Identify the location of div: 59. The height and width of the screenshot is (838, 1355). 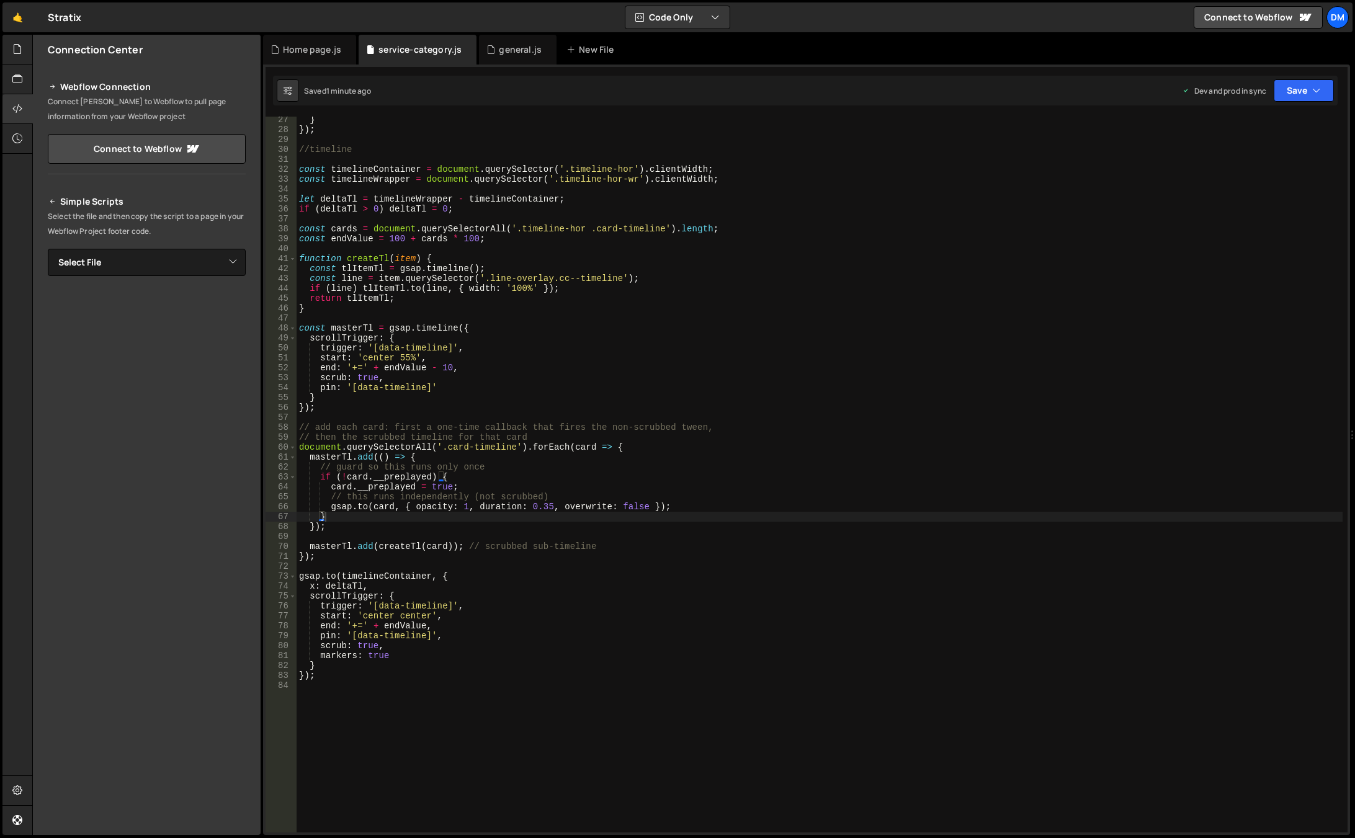
(281, 437).